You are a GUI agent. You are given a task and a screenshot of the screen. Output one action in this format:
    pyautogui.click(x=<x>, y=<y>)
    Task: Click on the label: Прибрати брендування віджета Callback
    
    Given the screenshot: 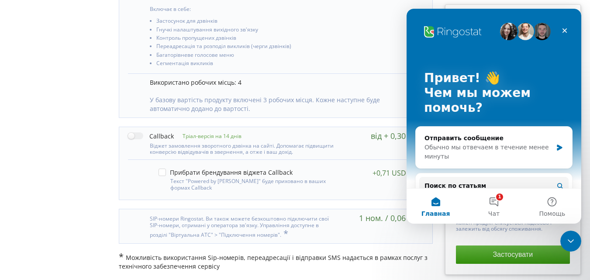 What is the action you would take?
    pyautogui.click(x=225, y=172)
    